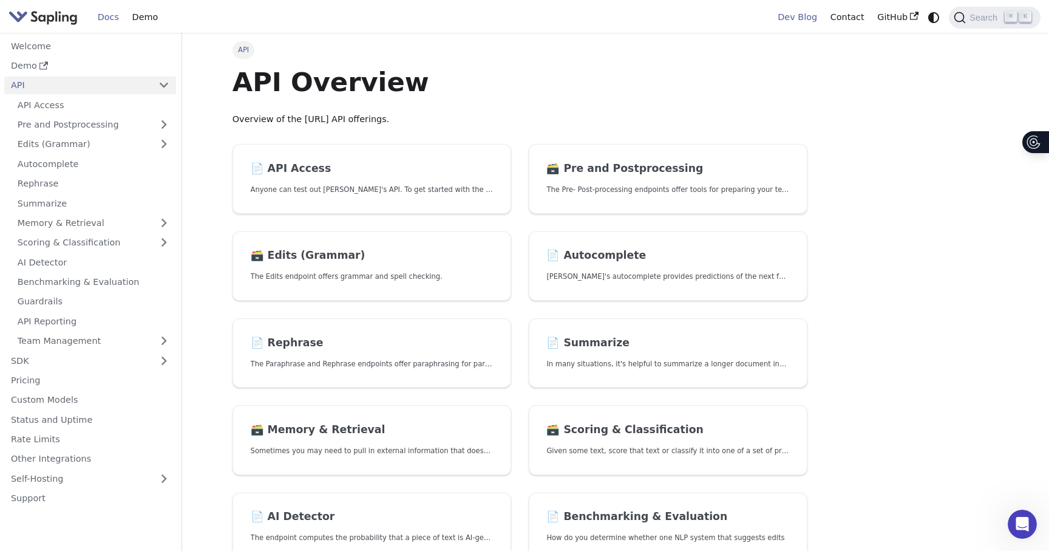 Image resolution: width=1049 pixels, height=551 pixels. What do you see at coordinates (372, 430) in the screenshot?
I see `h2: Memory & Retrieval` at bounding box center [372, 430].